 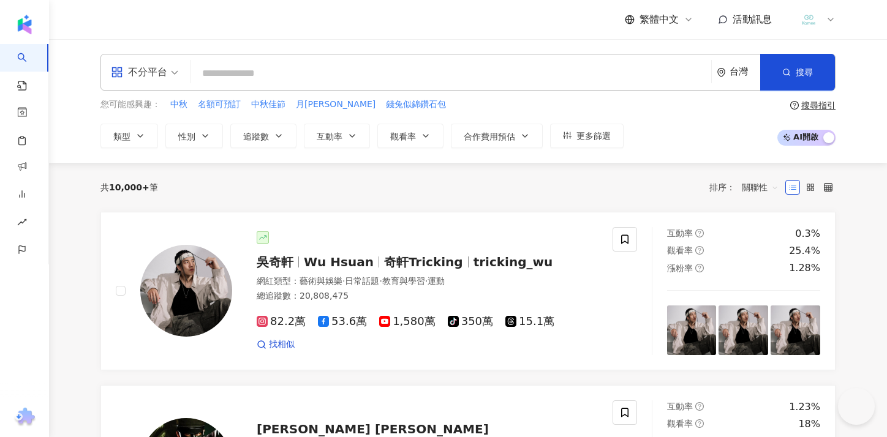 What do you see at coordinates (179, 105) in the screenshot?
I see `span: 中秋` at bounding box center [179, 105].